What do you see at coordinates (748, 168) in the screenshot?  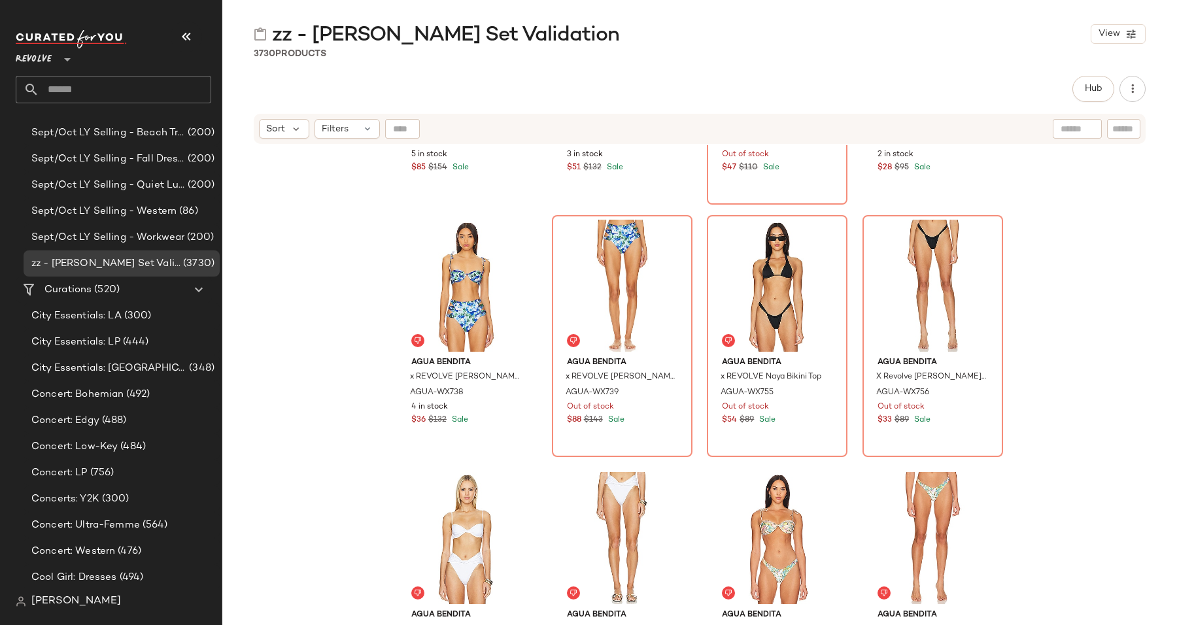 I see `span: $110` at bounding box center [748, 168].